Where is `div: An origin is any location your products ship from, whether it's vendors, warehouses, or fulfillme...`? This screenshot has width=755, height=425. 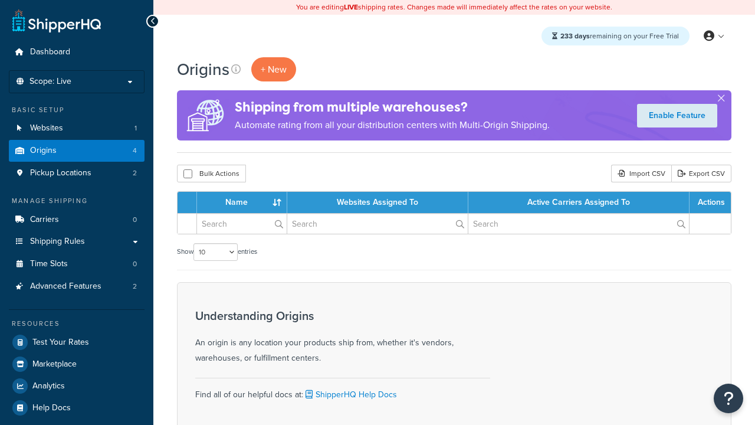
div: An origin is any location your products ship from, whether it's vendors, warehouses, or fulfillme... is located at coordinates (343, 338).